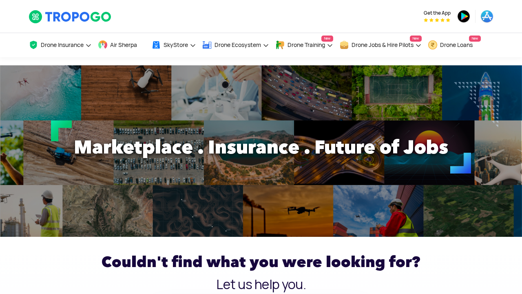 This screenshot has width=522, height=294. I want to click on img: TropoGo Logo, so click(70, 17).